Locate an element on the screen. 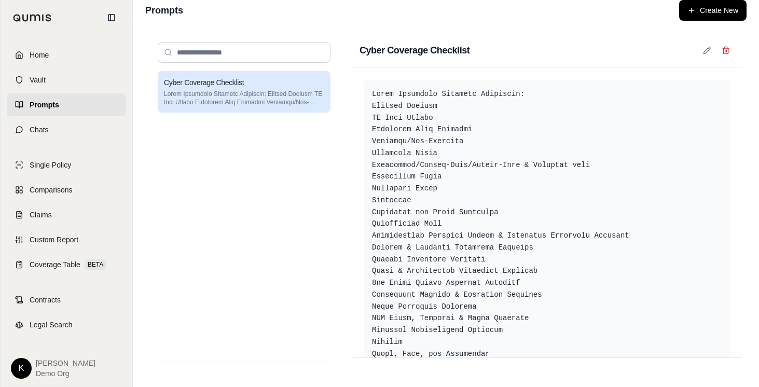  p: Lorem Ipsumdolo Sitametc Adipiscin: Elitsed Doeiusm TE Inci Utlabo Etdolorem Aliq Enimadmi Veniam... is located at coordinates (244, 98).